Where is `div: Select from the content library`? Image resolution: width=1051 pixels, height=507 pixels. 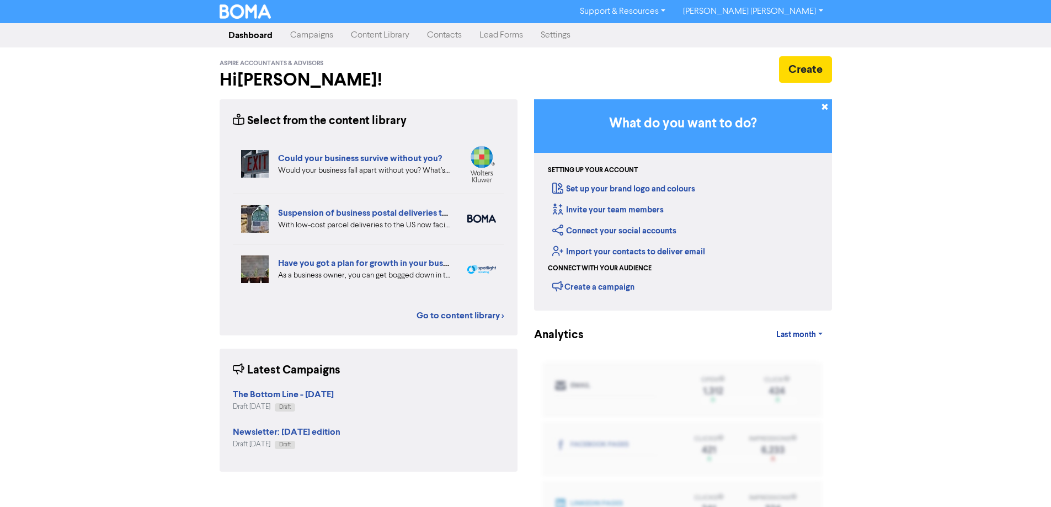
div: Select from the content library is located at coordinates (319, 121).